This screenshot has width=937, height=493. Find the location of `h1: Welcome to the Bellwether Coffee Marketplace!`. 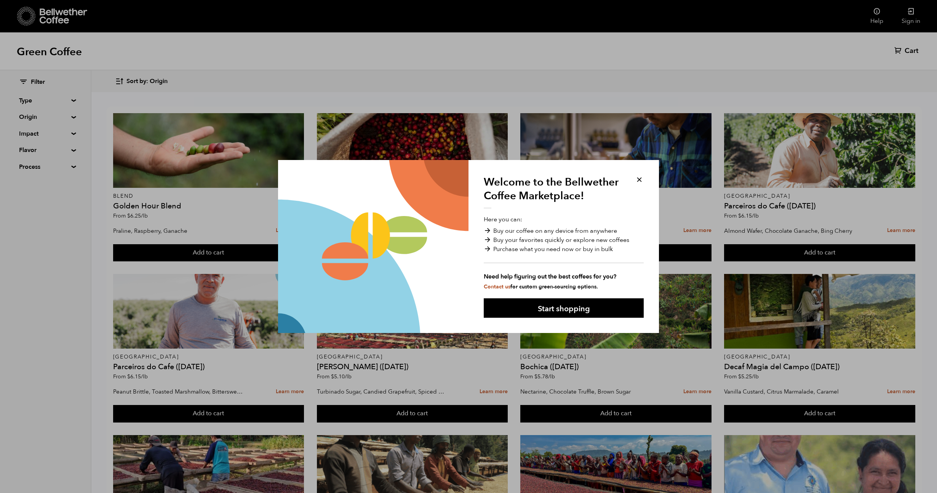

h1: Welcome to the Bellwether Coffee Marketplace! is located at coordinates (554, 192).